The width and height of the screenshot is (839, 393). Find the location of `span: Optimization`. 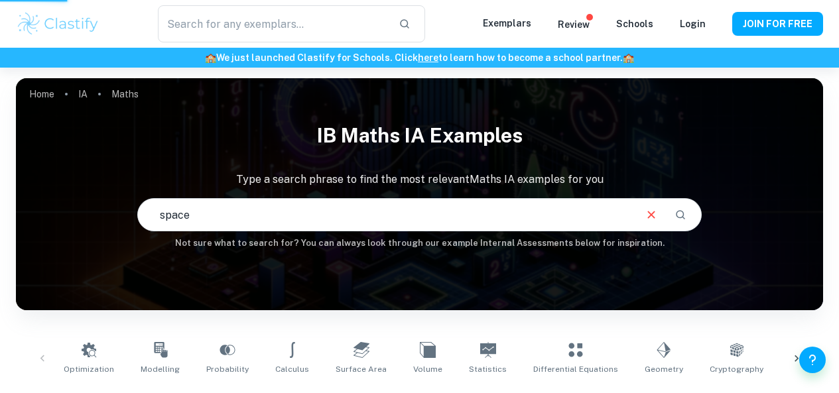

span: Optimization is located at coordinates (89, 369).